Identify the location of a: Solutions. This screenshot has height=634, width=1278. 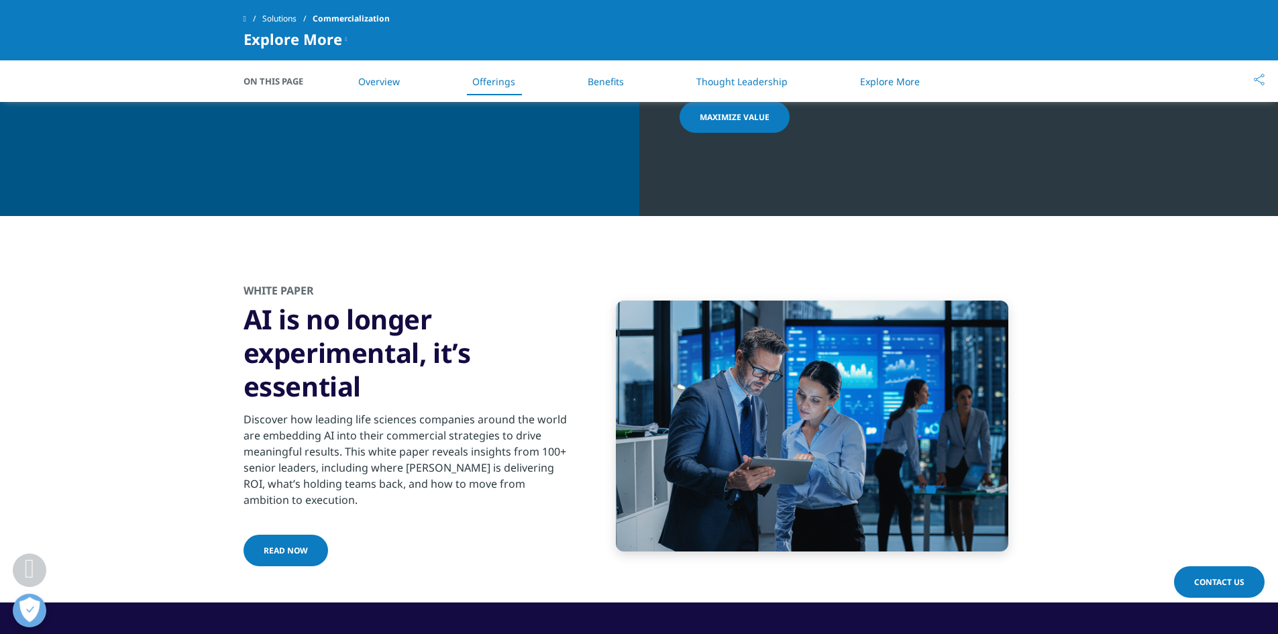
(287, 19).